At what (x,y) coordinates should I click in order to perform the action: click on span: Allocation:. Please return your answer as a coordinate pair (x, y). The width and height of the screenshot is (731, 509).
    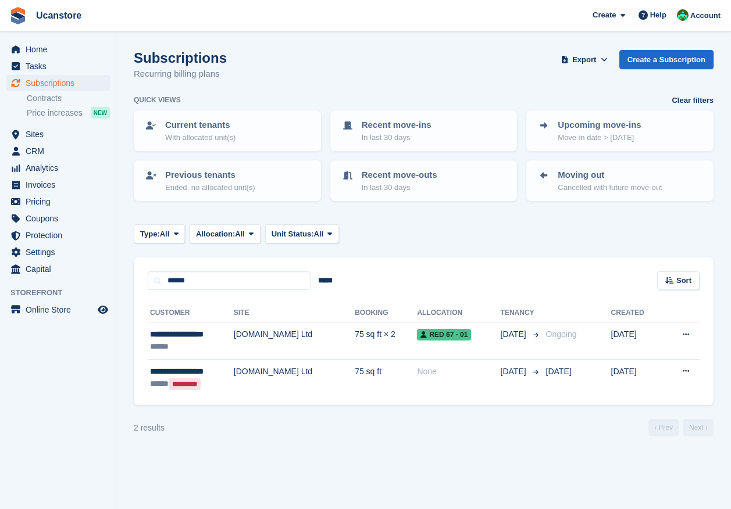
    Looking at the image, I should click on (215, 234).